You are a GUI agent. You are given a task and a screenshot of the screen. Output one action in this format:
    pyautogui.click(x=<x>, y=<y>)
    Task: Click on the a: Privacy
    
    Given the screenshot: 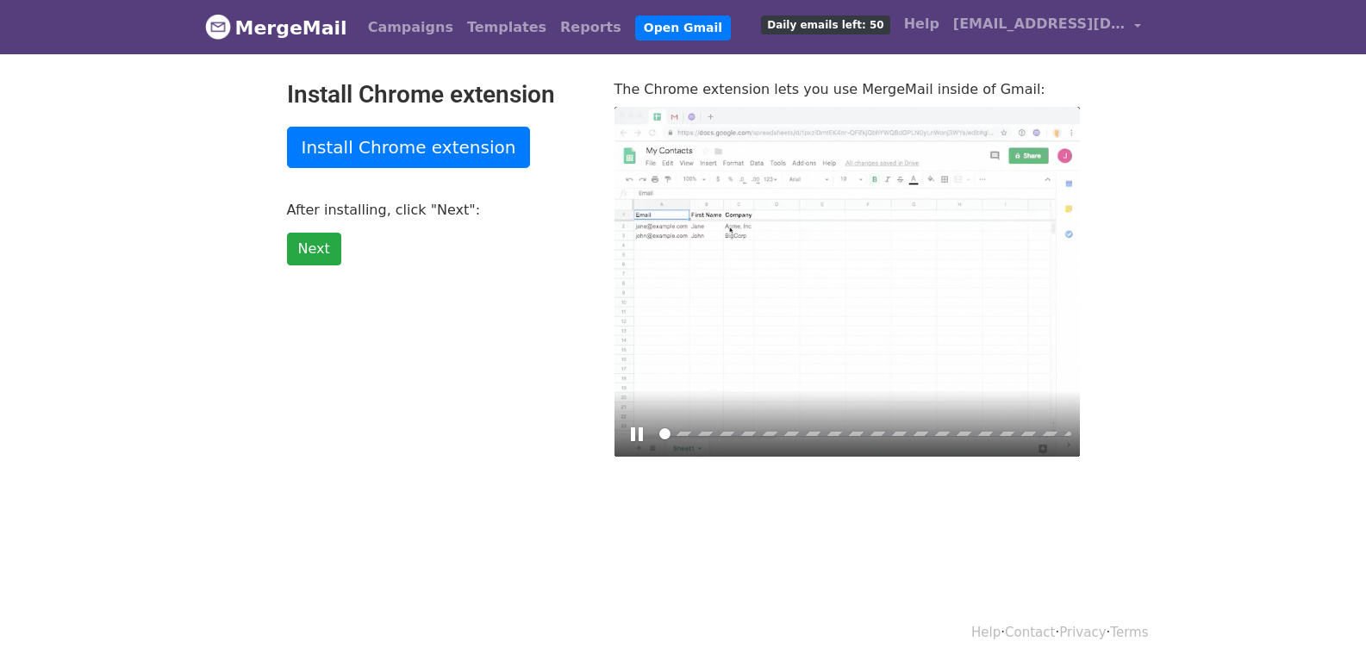 What is the action you would take?
    pyautogui.click(x=1083, y=633)
    